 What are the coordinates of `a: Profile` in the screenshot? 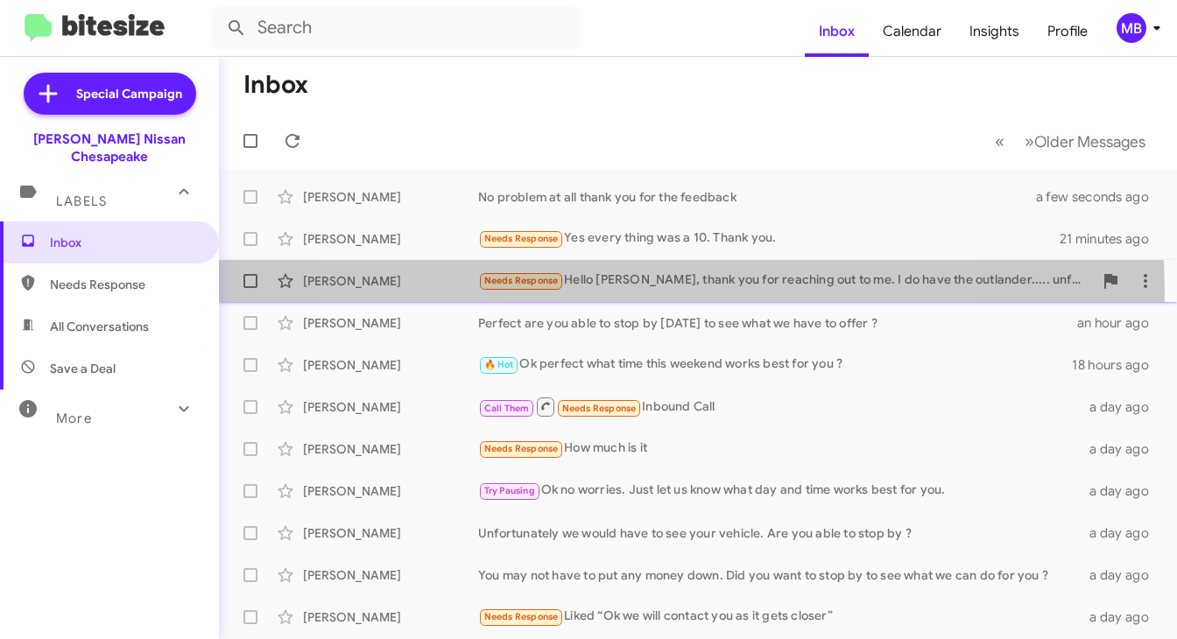 It's located at (1067, 32).